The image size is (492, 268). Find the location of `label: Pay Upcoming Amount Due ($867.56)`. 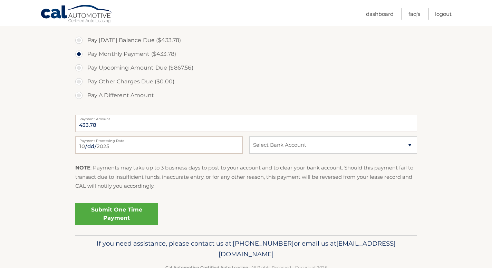

label: Pay Upcoming Amount Due ($867.56) is located at coordinates (246, 68).